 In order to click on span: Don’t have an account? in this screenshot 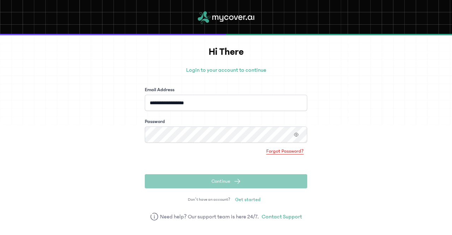, I will do `click(209, 199)`.